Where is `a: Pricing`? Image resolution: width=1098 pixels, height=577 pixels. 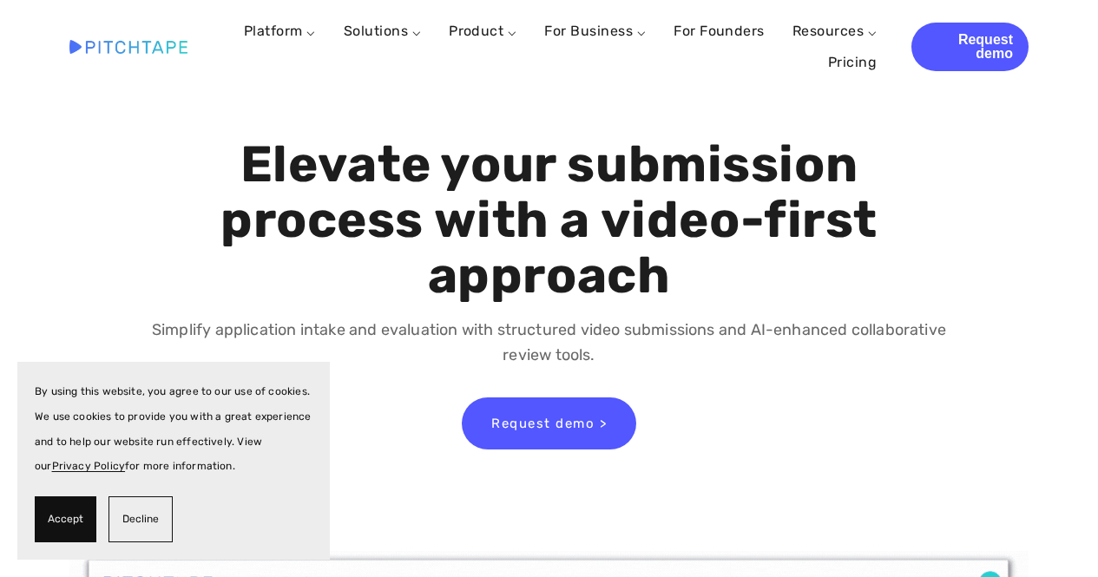 a: Pricing is located at coordinates (853, 63).